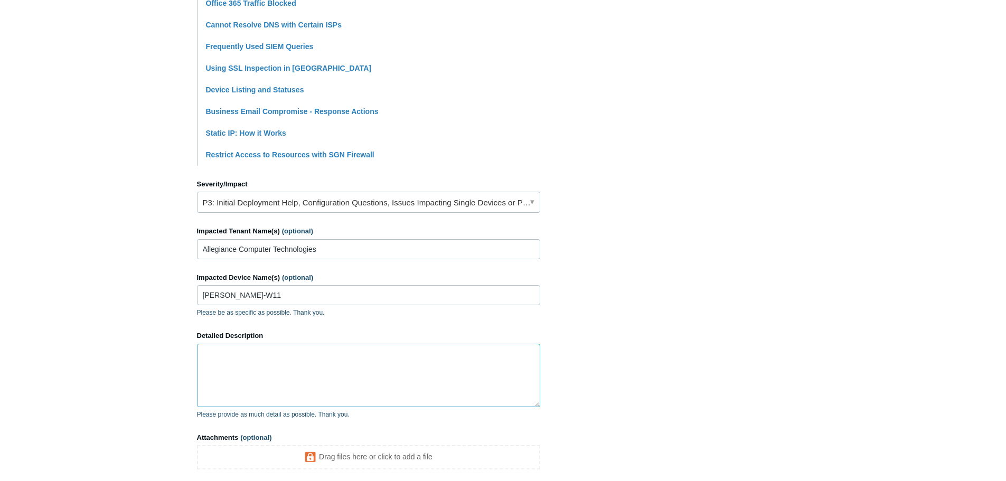 The width and height of the screenshot is (1006, 481). What do you see at coordinates (369, 415) in the screenshot?
I see `p: Please provide as much detail as possible. Thank you.` at bounding box center [369, 415].